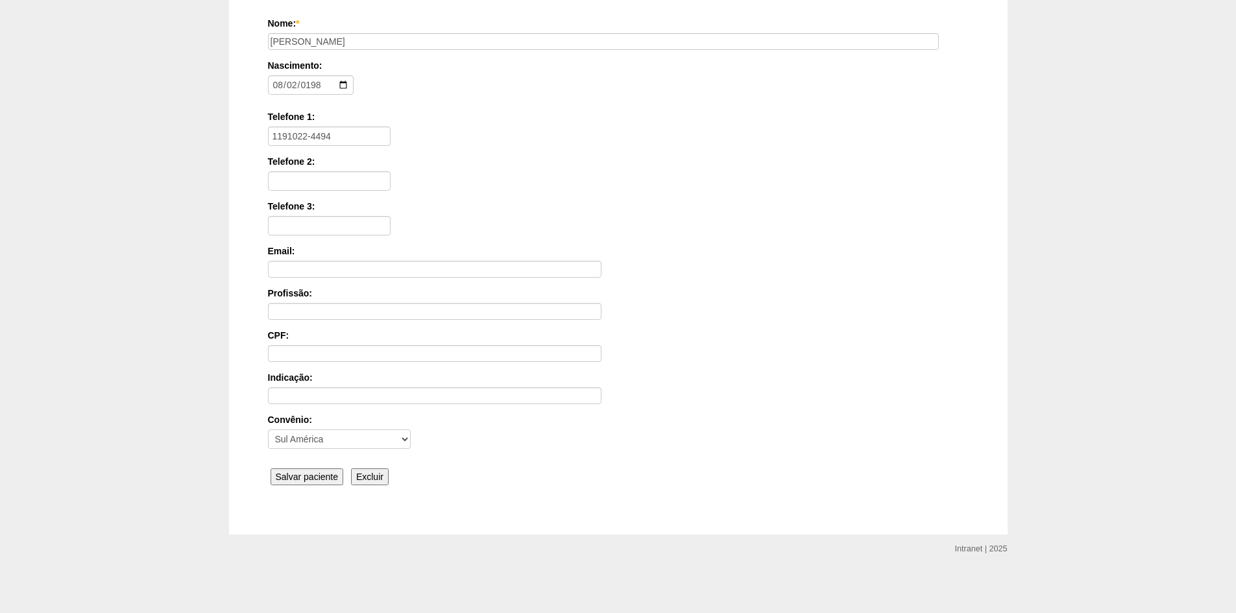 The image size is (1236, 613). What do you see at coordinates (619, 420) in the screenshot?
I see `label: Convênio:` at bounding box center [619, 420].